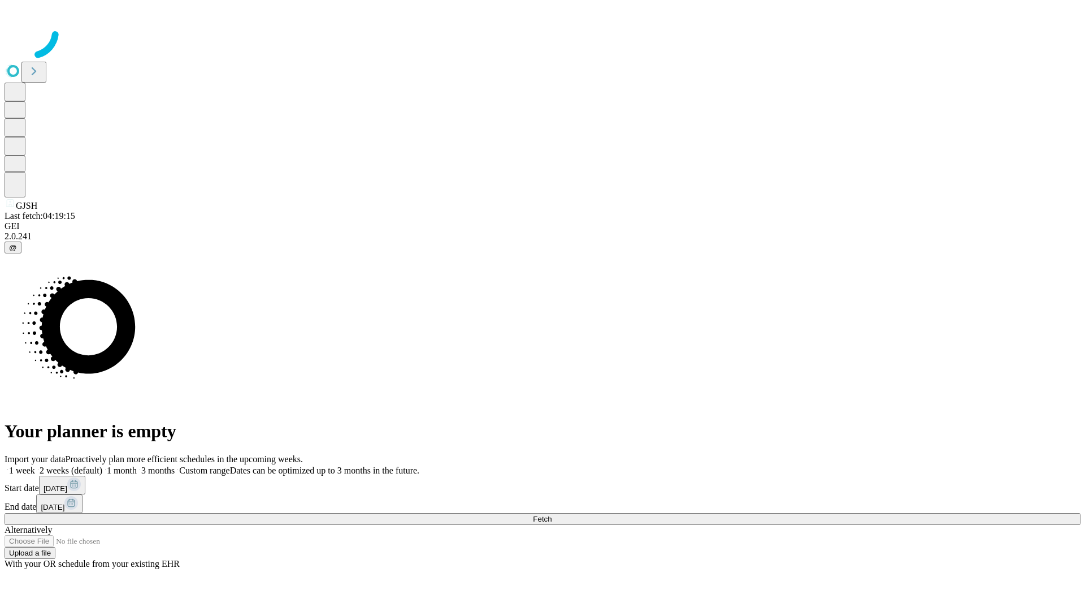 This screenshot has width=1085, height=611. What do you see at coordinates (543, 431) in the screenshot?
I see `h1: Your planner is empty` at bounding box center [543, 431].